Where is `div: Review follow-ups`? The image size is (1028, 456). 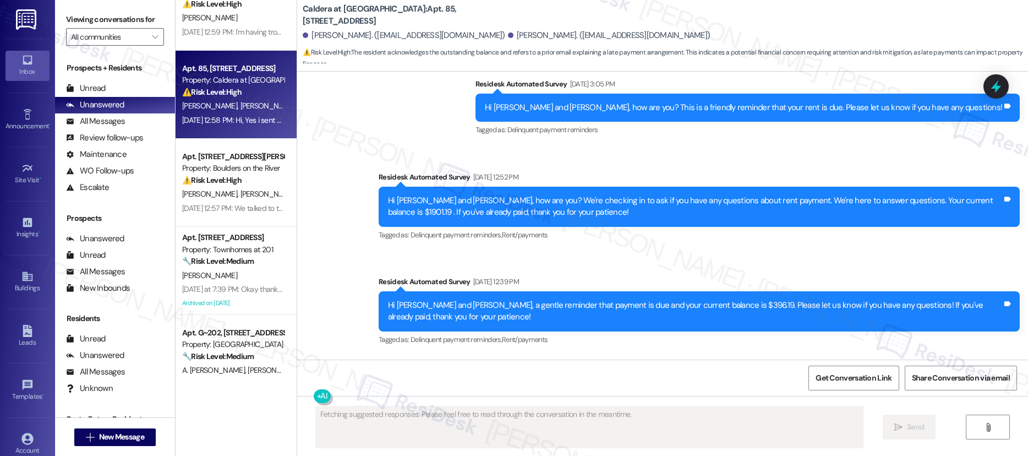 div: Review follow-ups is located at coordinates (105, 138).